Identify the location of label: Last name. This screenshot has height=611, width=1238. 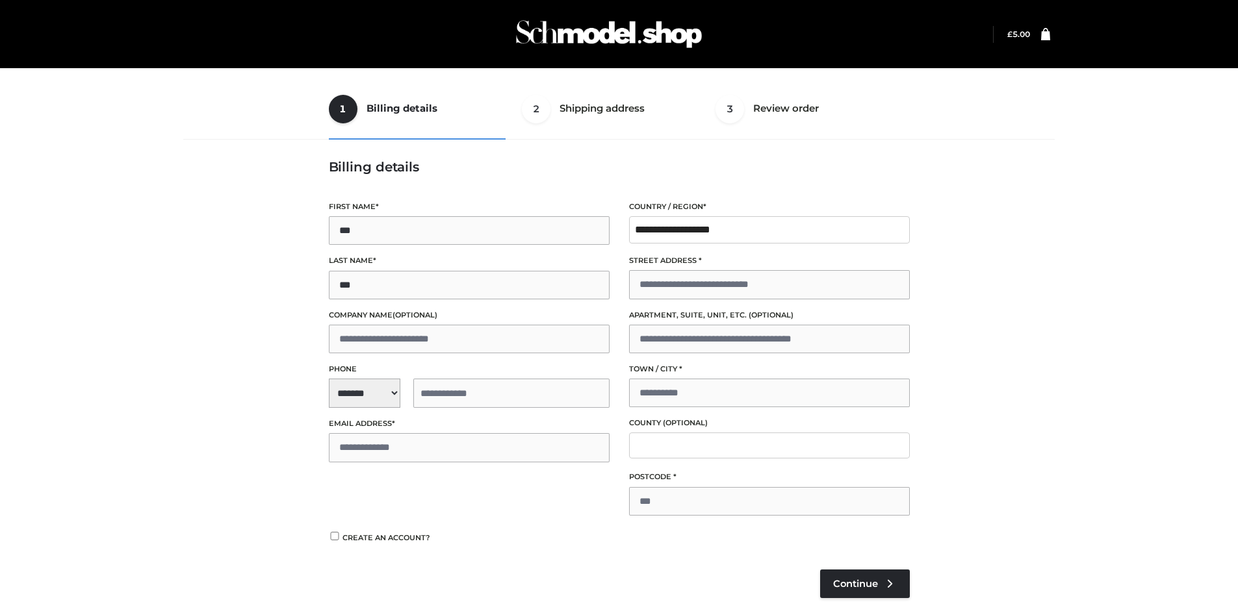
(469, 261).